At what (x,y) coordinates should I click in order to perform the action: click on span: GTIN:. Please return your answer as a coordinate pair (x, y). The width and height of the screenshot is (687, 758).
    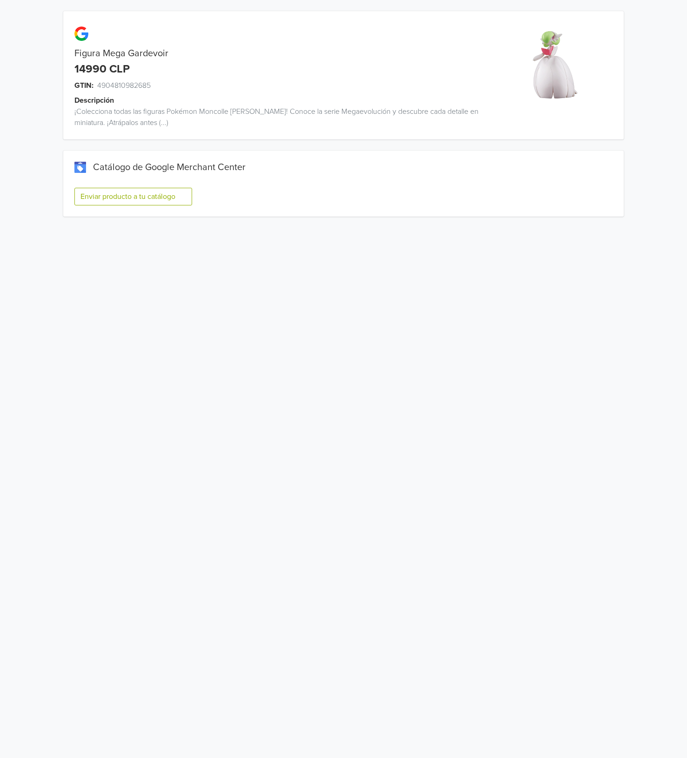
    Looking at the image, I should click on (84, 86).